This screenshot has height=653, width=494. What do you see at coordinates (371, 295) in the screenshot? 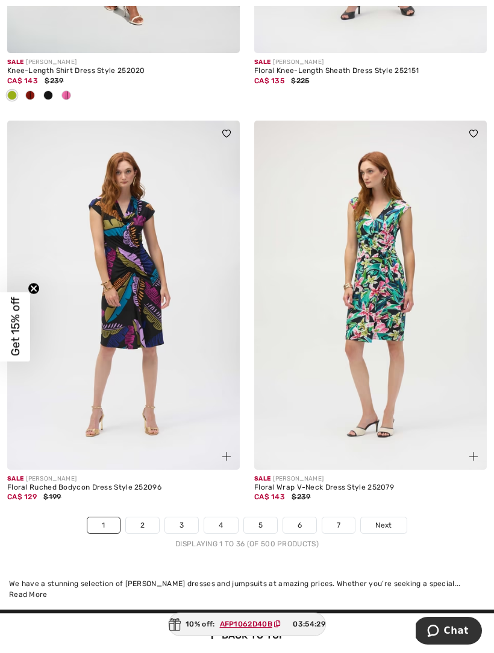
I see `a: Floral Wrap V-Neck Dress Style 252079. Black/Multi` at bounding box center [371, 295].